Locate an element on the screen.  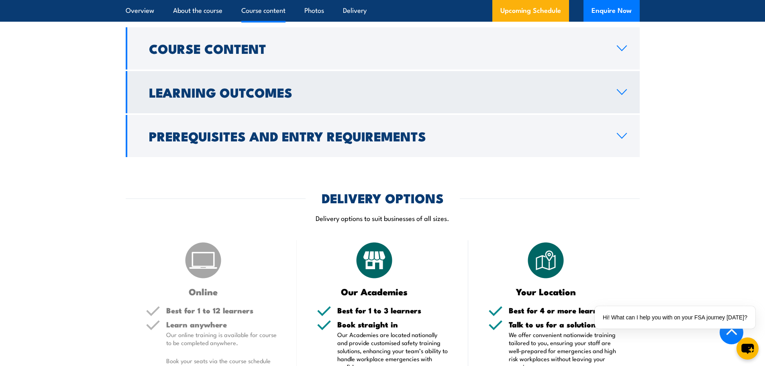
a: Learning Outcomes is located at coordinates (383, 92).